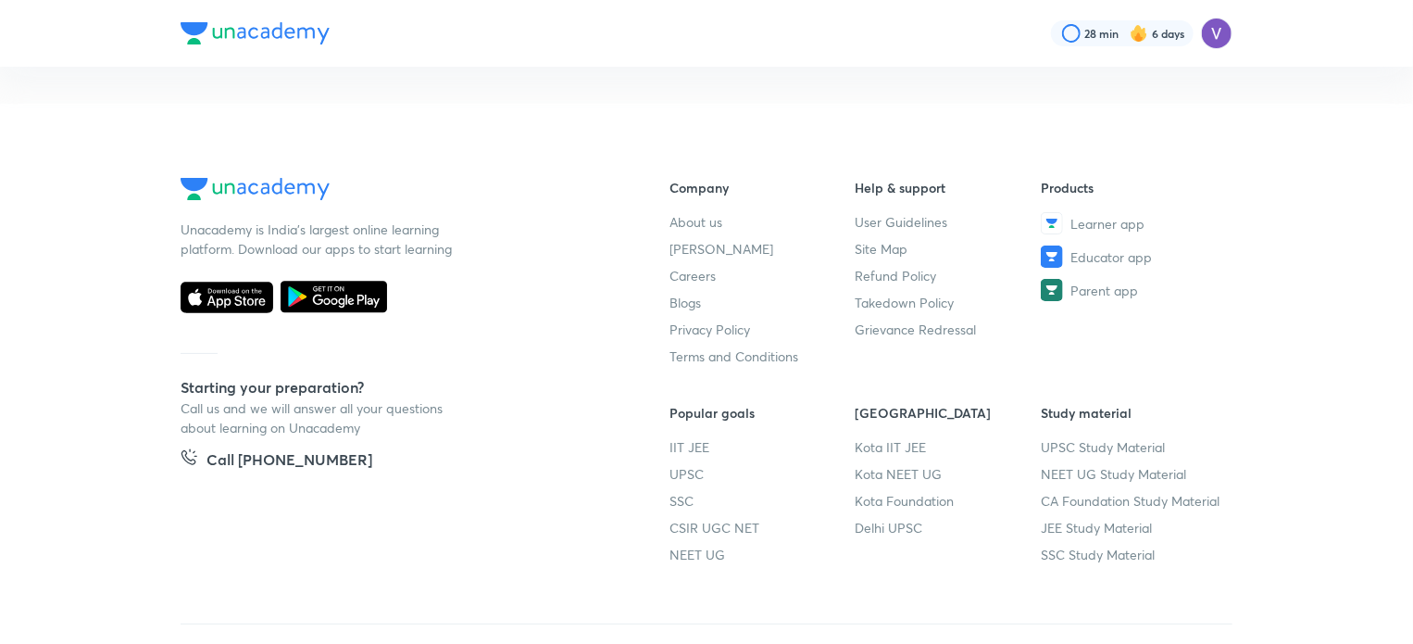 The height and width of the screenshot is (644, 1413). I want to click on a: SSC Study Material, so click(1134, 554).